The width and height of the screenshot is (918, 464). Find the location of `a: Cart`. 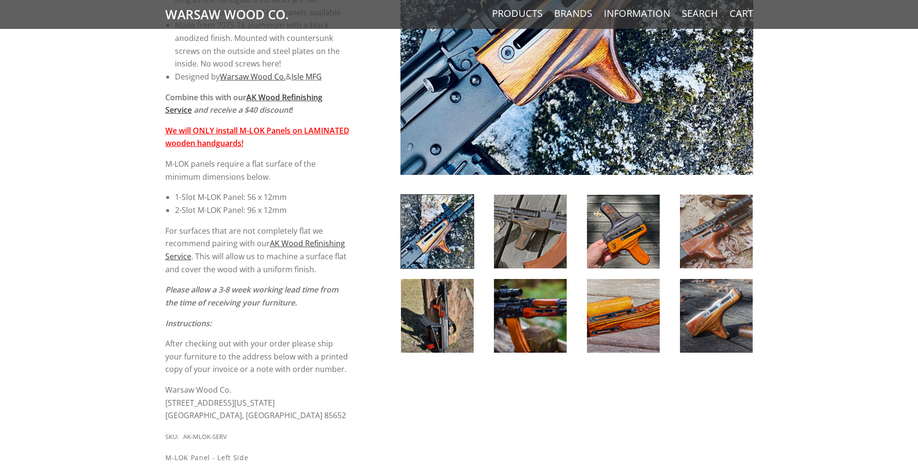

a: Cart is located at coordinates (741, 13).